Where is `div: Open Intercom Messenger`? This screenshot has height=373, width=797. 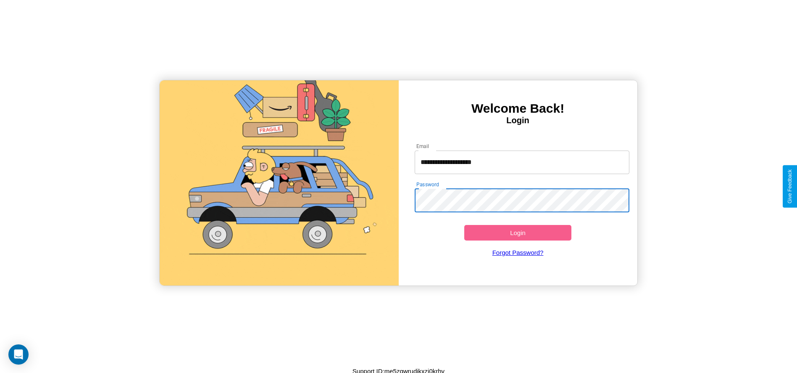 div: Open Intercom Messenger is located at coordinates (18, 354).